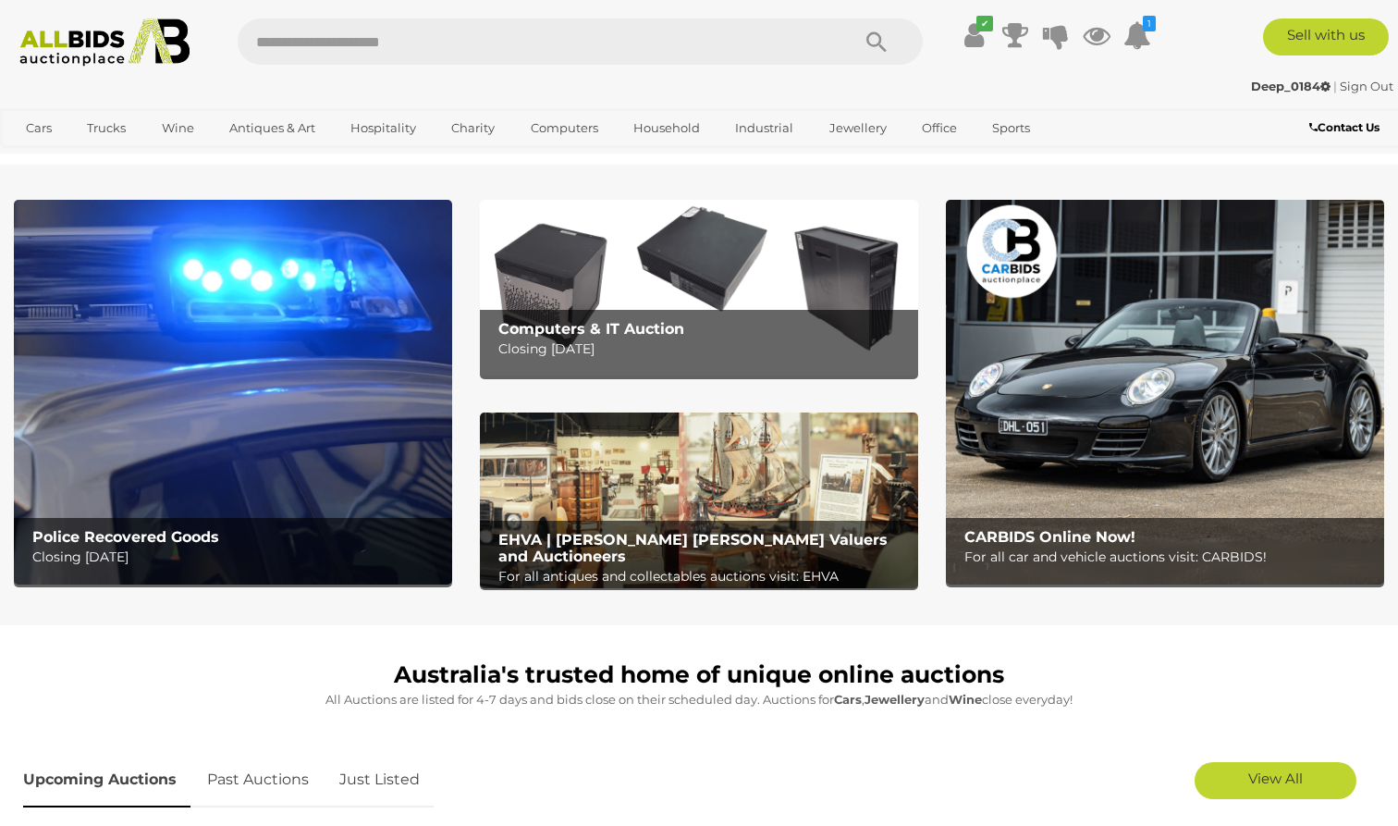 The width and height of the screenshot is (1398, 826). I want to click on a: View All, so click(1275, 780).